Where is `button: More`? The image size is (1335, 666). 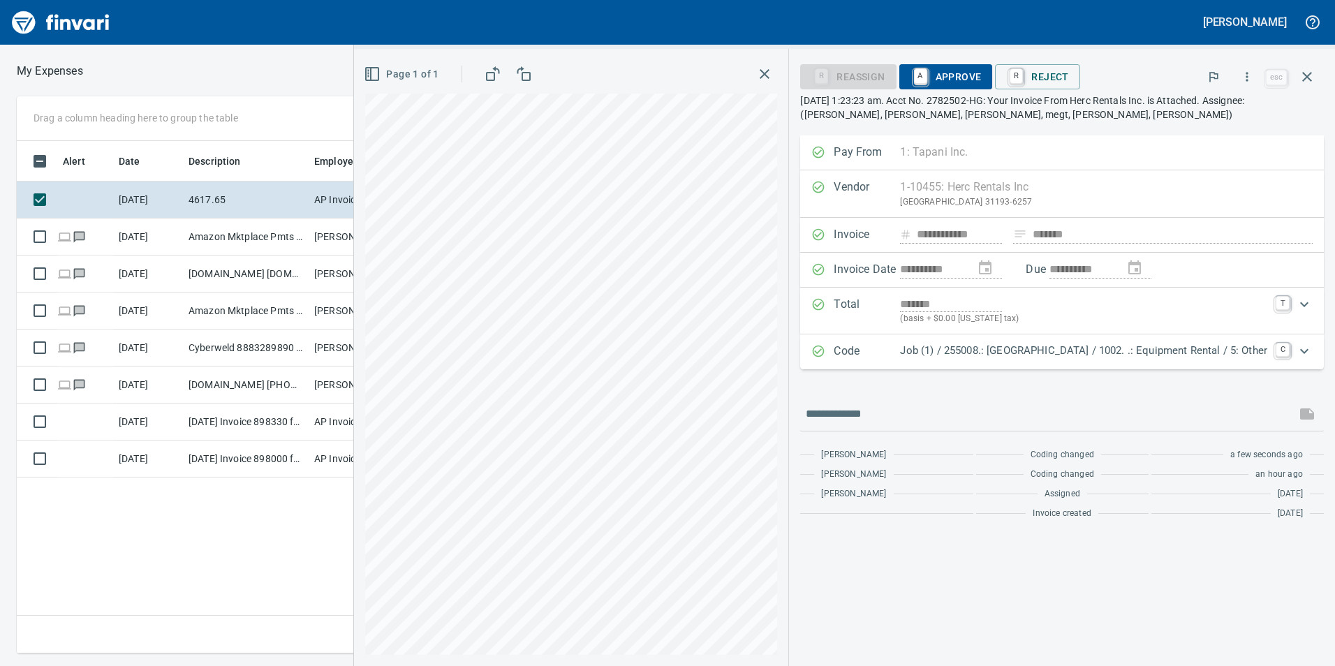
button: More is located at coordinates (1247, 77).